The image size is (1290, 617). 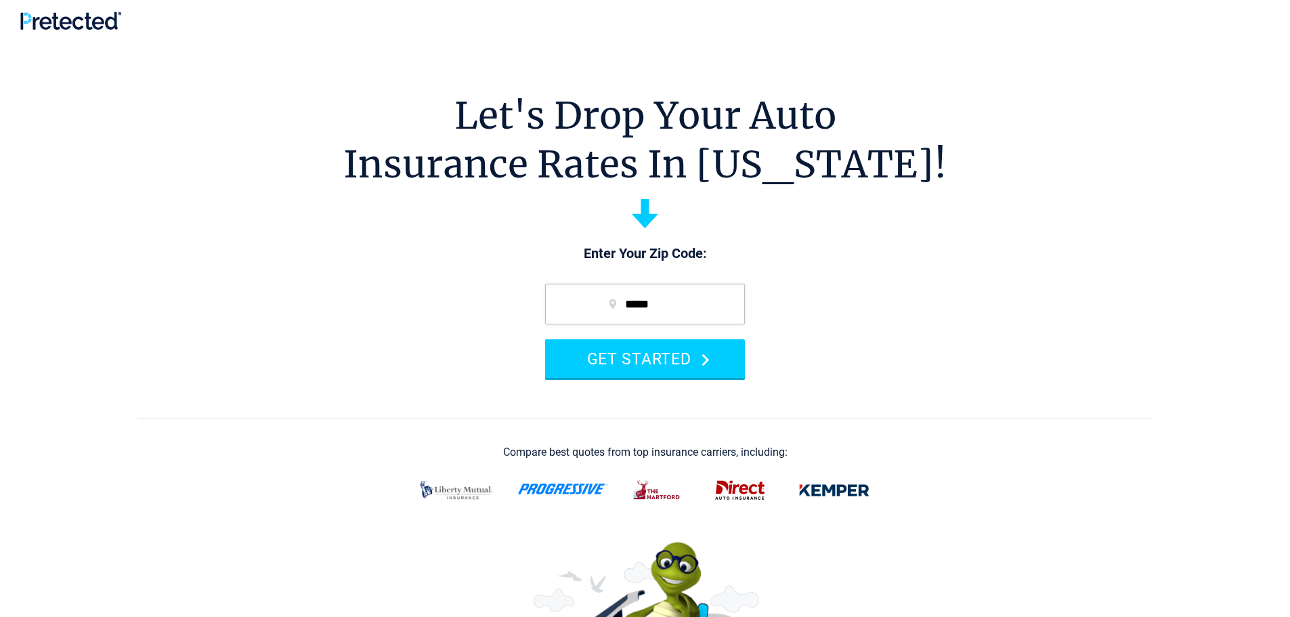 I want to click on img: direct, so click(x=740, y=490).